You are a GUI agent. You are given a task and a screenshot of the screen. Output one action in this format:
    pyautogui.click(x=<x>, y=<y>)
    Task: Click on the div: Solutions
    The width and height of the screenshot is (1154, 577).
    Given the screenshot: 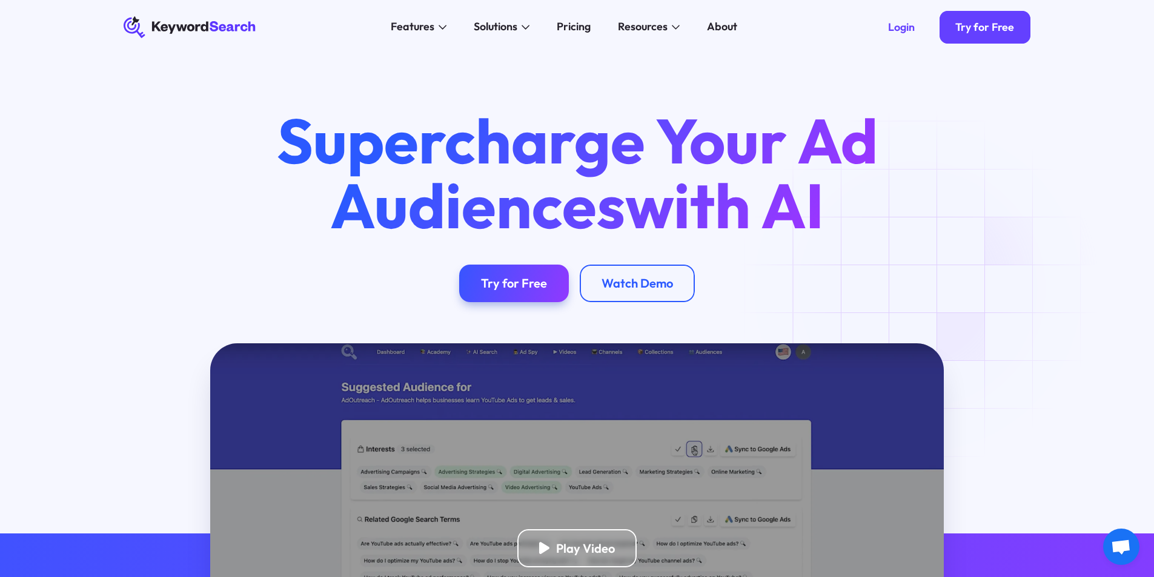 What is the action you would take?
    pyautogui.click(x=496, y=27)
    